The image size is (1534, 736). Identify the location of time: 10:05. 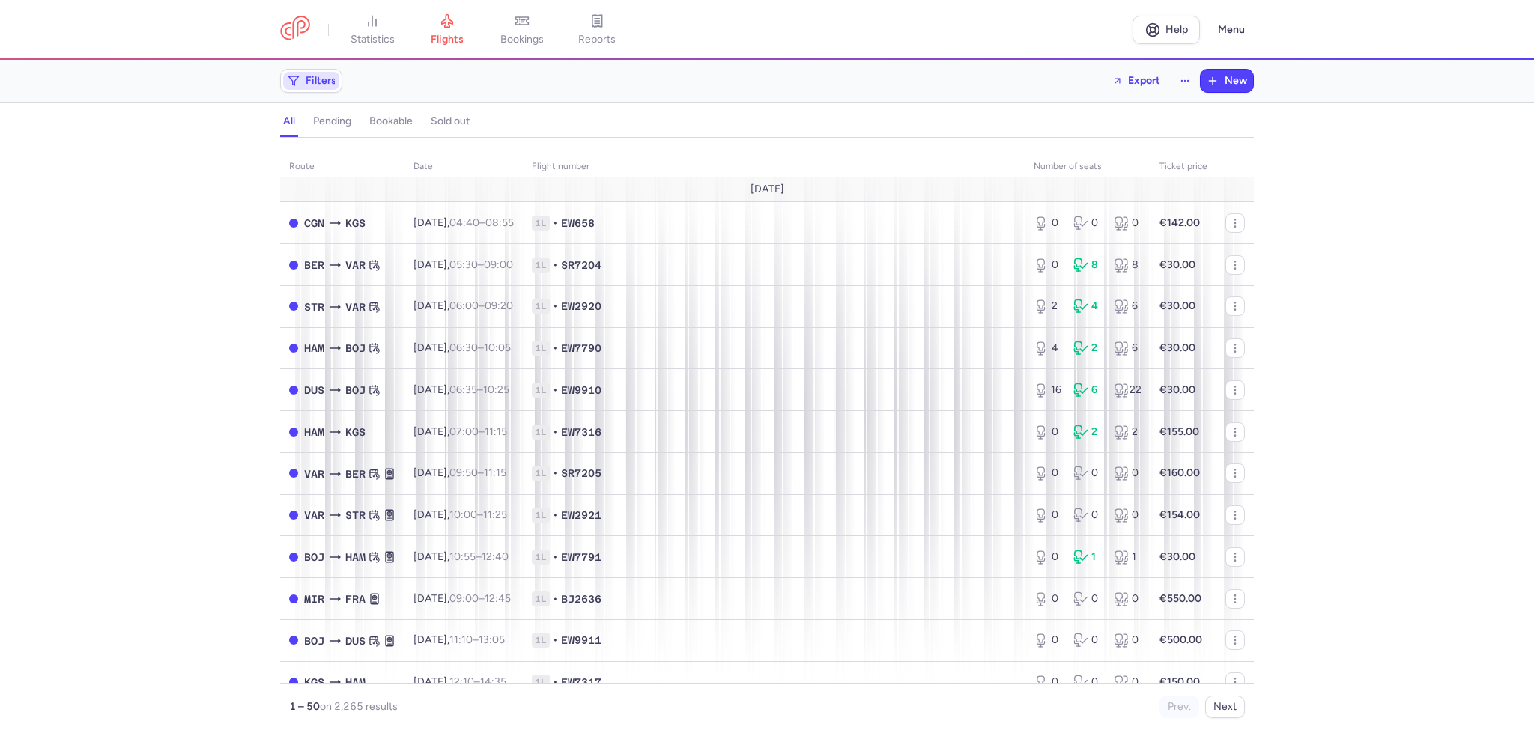
(497, 347).